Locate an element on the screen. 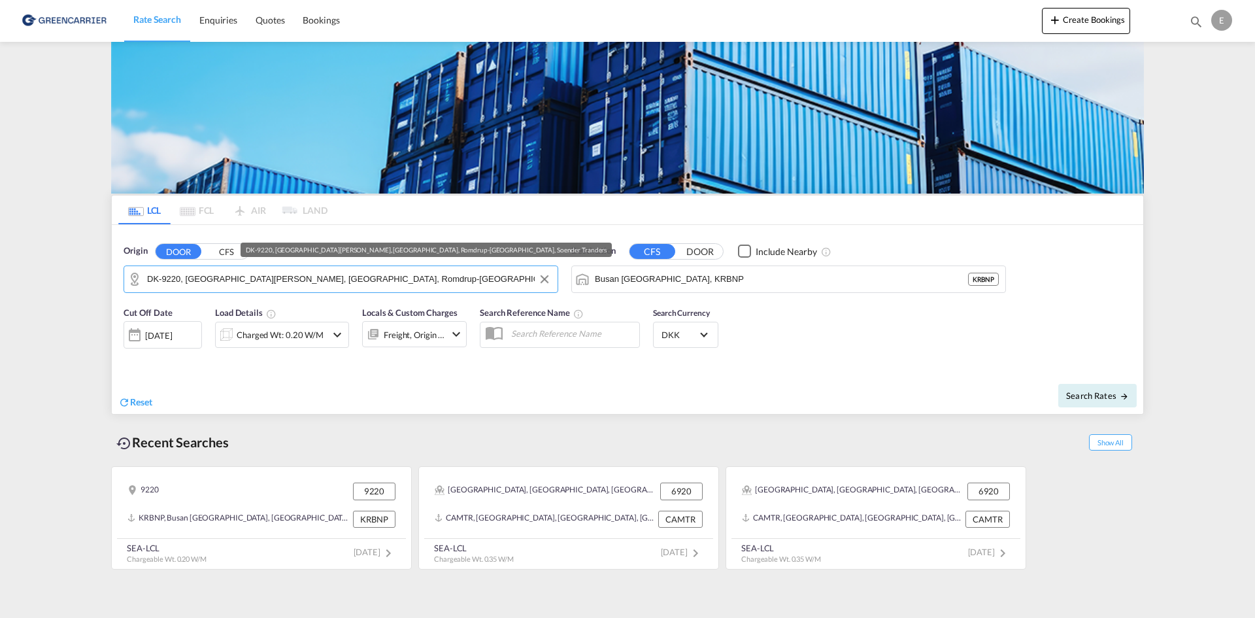 The image size is (1255, 618). md-icon: Your search will be saved by the below given name is located at coordinates (578, 314).